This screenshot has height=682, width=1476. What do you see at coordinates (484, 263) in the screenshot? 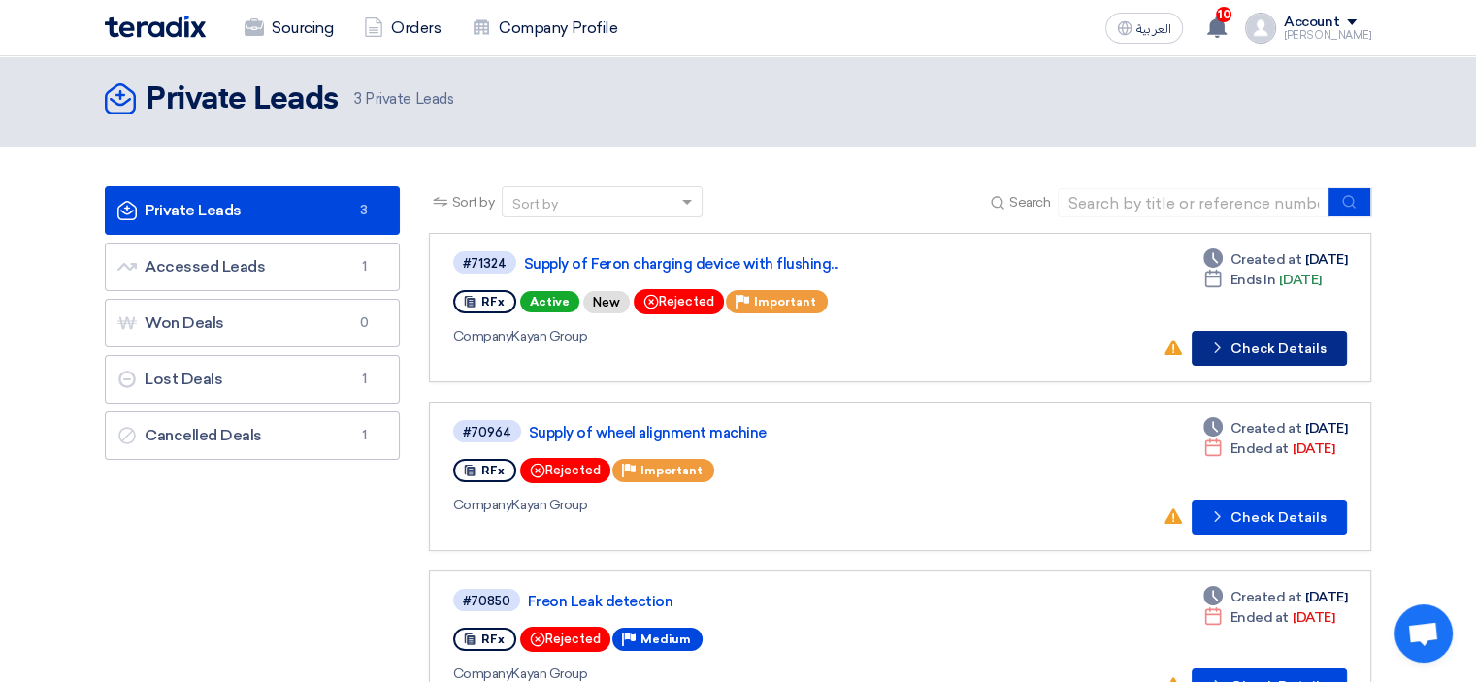
I see `div: #71324` at bounding box center [484, 263].